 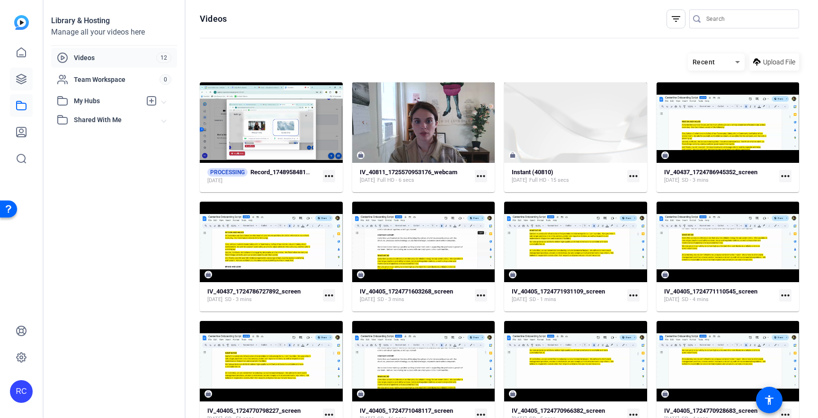 What do you see at coordinates (254, 291) in the screenshot?
I see `strong: IV_40437_1724786727892_screen` at bounding box center [254, 291].